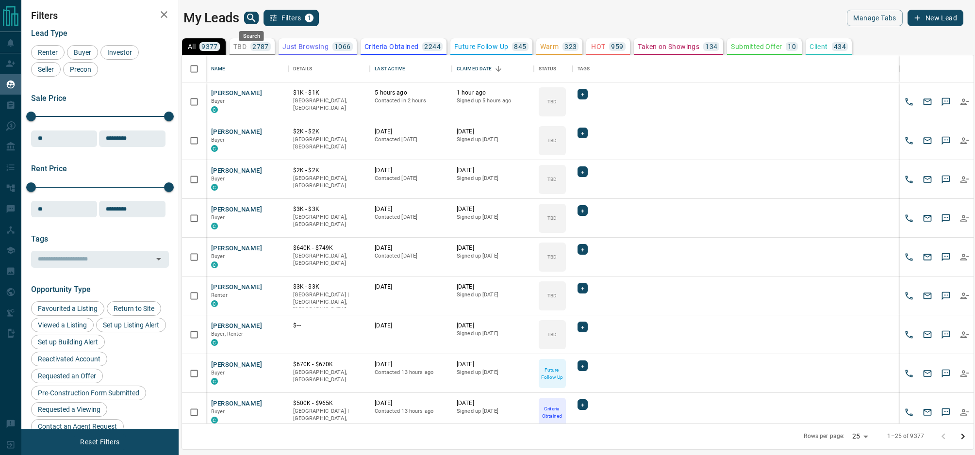 This screenshot has width=975, height=455. What do you see at coordinates (81, 69) in the screenshot?
I see `span: Precon` at bounding box center [81, 69].